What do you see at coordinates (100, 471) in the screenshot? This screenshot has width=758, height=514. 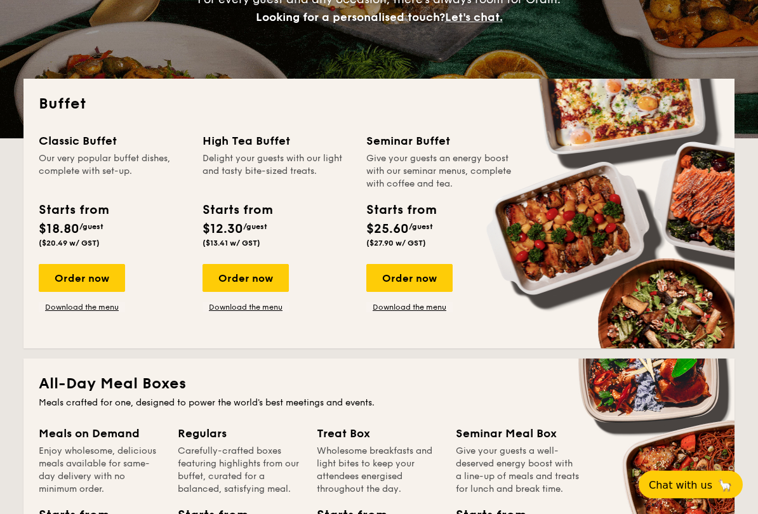 I see `div: Enjoy wholesome, delicious meals available for same-day delivery with no minimum order.` at bounding box center [100, 471].